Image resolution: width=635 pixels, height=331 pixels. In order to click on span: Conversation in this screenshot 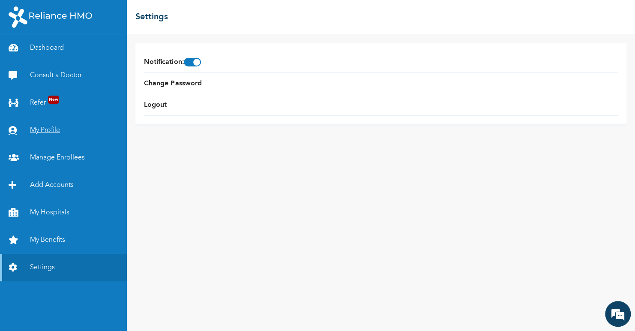, I will do `click(44, 308)`.